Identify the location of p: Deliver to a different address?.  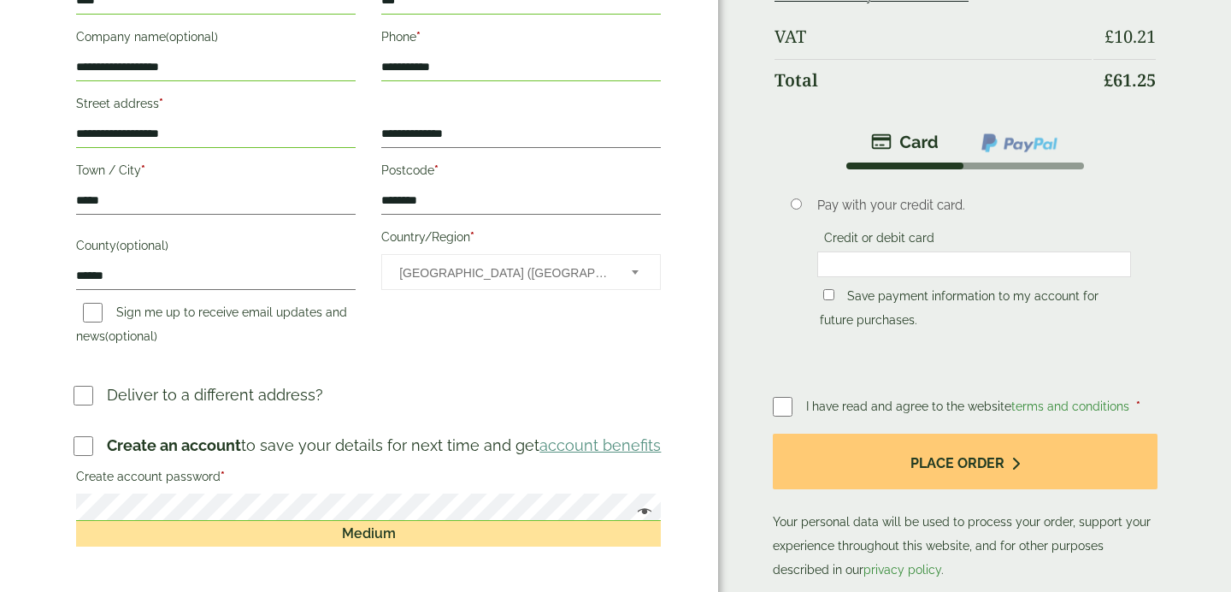
(215, 394).